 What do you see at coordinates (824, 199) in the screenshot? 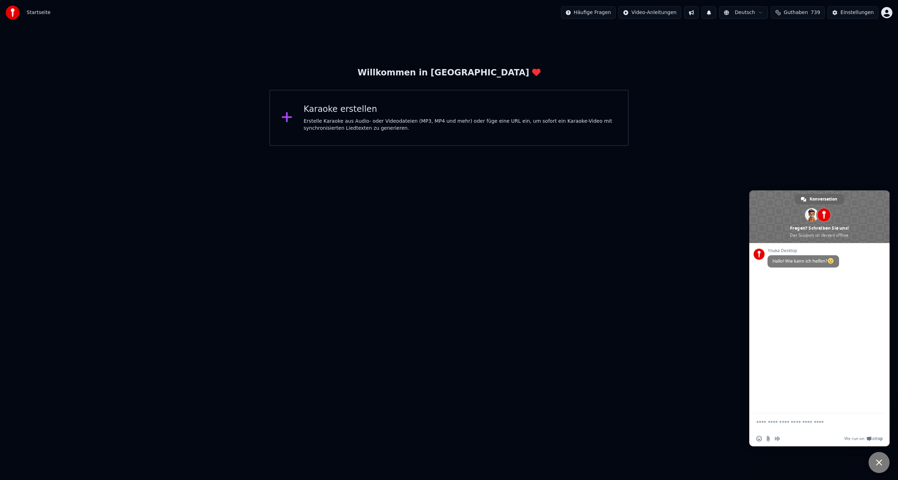
I see `span: Konversation` at bounding box center [824, 199].